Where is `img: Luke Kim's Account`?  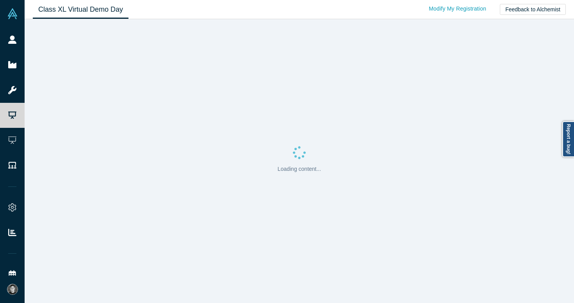 img: Luke Kim's Account is located at coordinates (12, 289).